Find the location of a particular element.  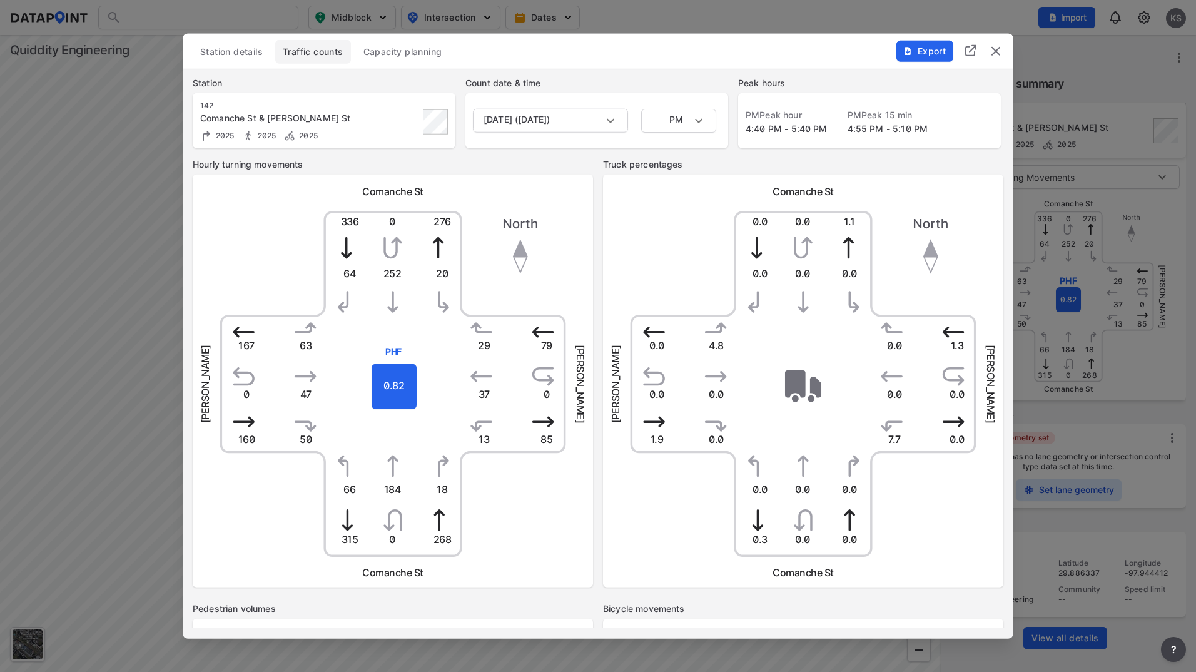

img: Bicycle count is located at coordinates (290, 136).